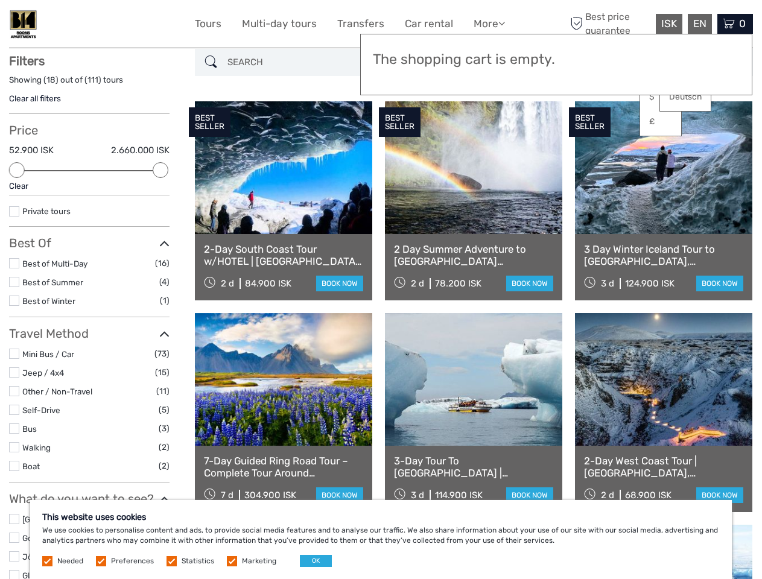 The image size is (762, 579). What do you see at coordinates (43, 373) in the screenshot?
I see `a: Jeep / 4x4` at bounding box center [43, 373].